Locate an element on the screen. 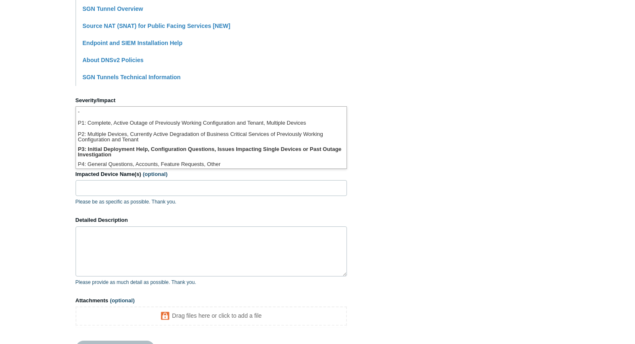  a: About DNSv2 Policies is located at coordinates (113, 60).